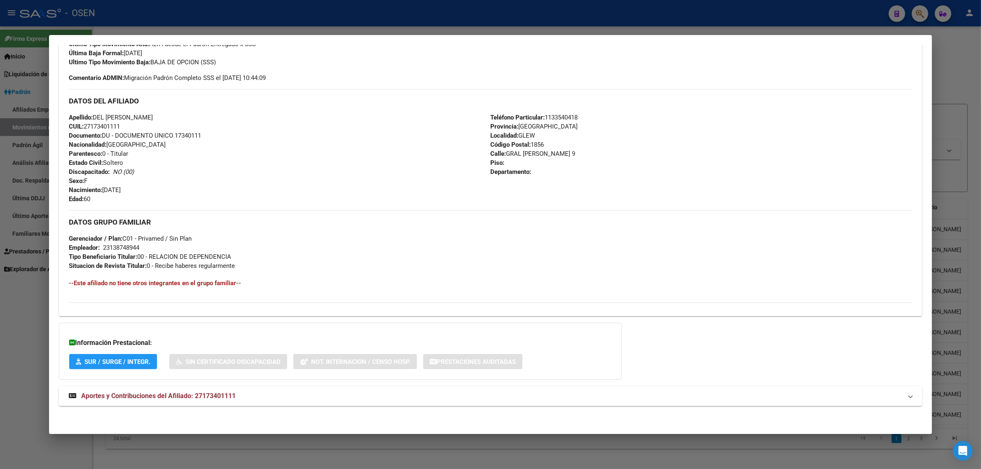 The height and width of the screenshot is (469, 981). What do you see at coordinates (85, 190) in the screenshot?
I see `strong: Nacimiento:` at bounding box center [85, 190].